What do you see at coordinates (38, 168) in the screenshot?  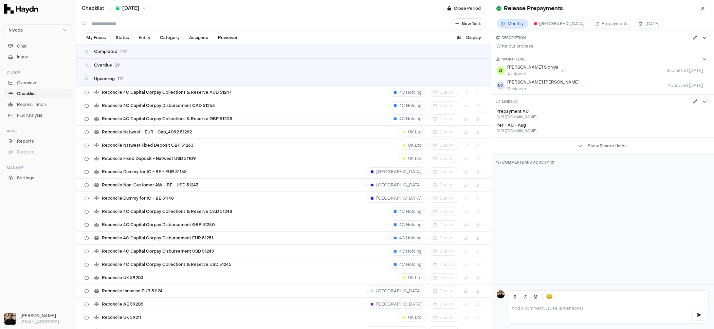 I see `div: Manage` at bounding box center [38, 168].